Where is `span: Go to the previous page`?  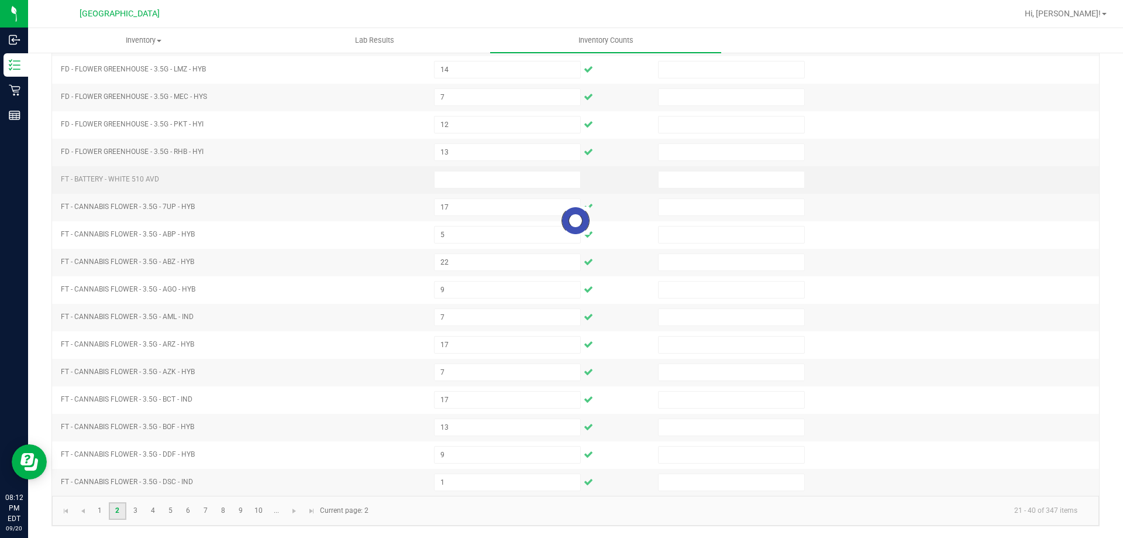
span: Go to the previous page is located at coordinates (83, 511).